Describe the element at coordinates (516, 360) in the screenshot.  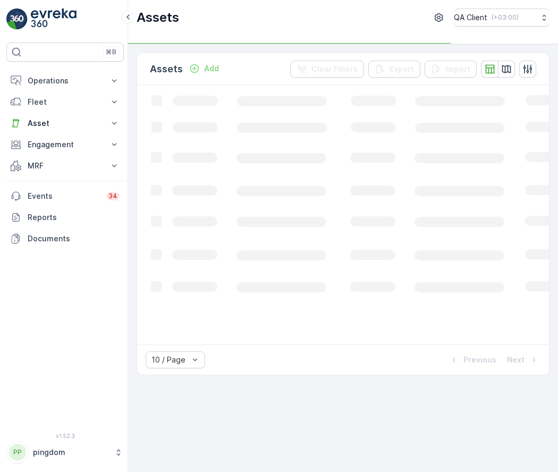
I see `p: Next` at that location.